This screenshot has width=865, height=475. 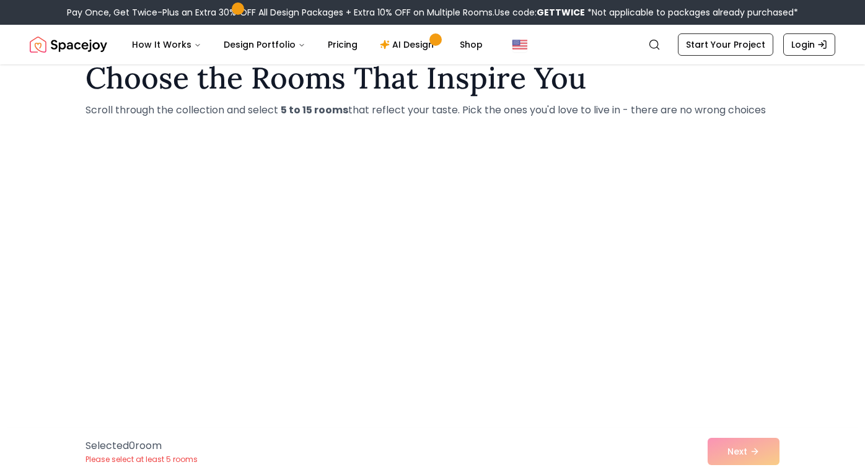 I want to click on p: Selected 0 room, so click(x=141, y=446).